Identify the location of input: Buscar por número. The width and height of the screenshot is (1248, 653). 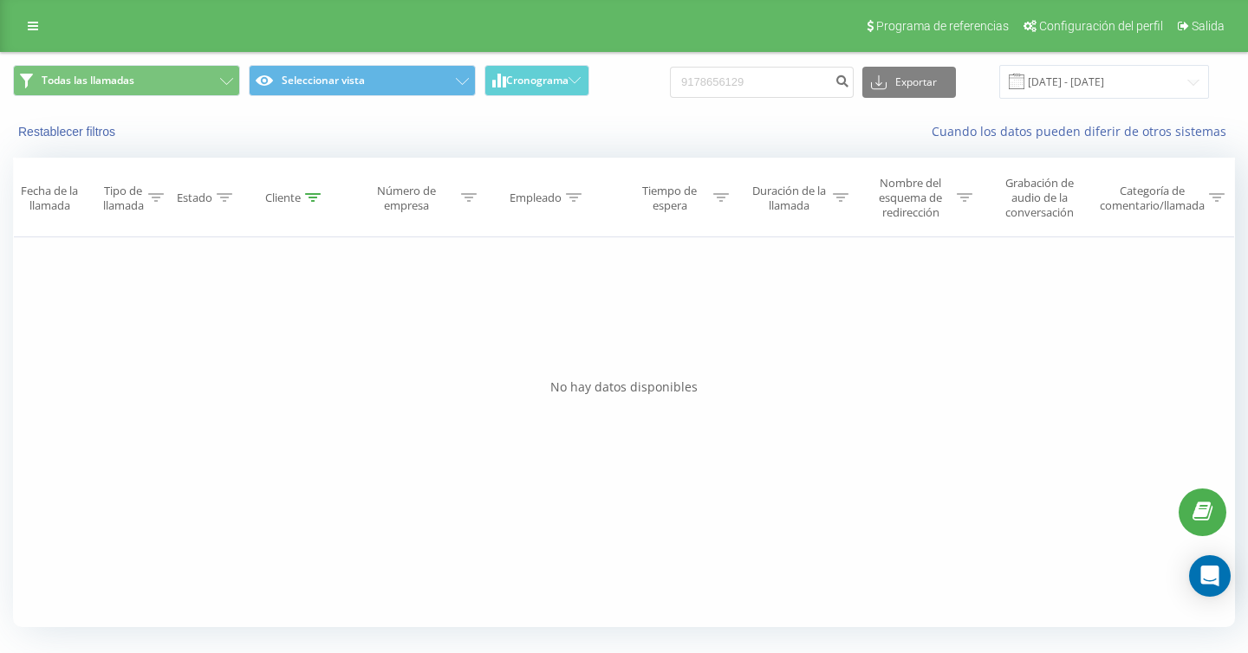
(762, 82).